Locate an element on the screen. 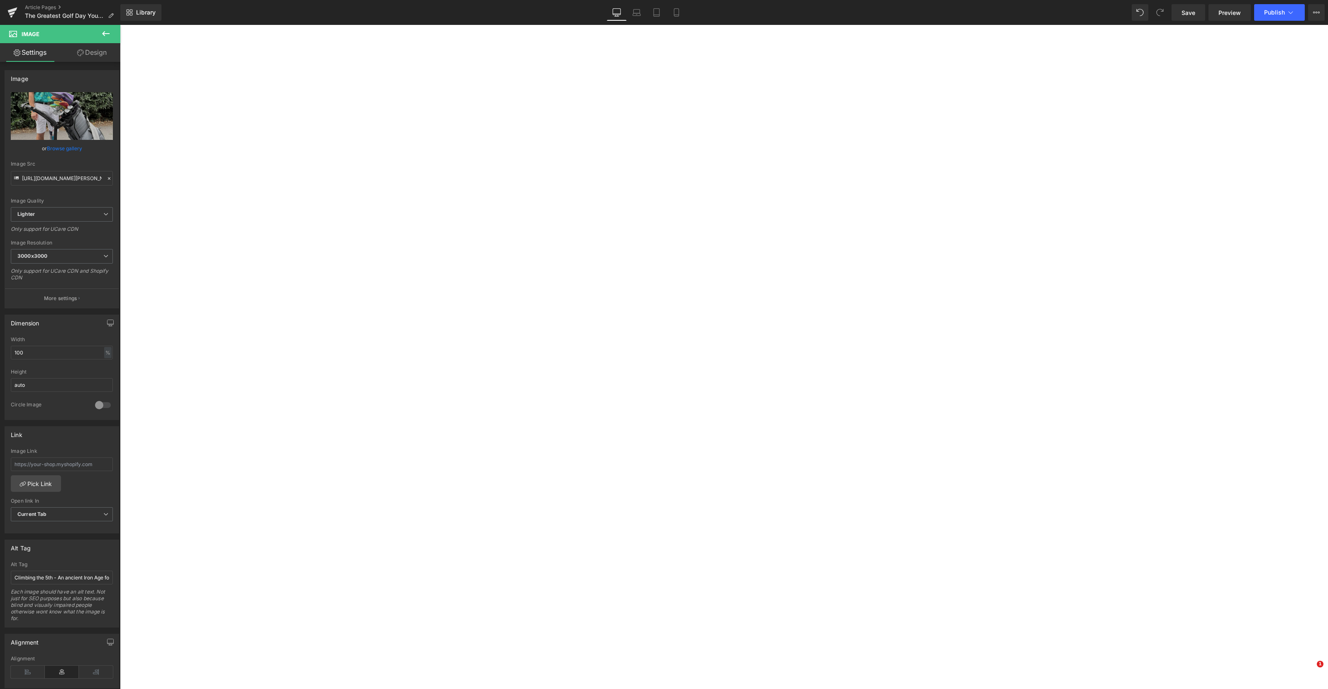  b: 3000x3000 is located at coordinates (32, 256).